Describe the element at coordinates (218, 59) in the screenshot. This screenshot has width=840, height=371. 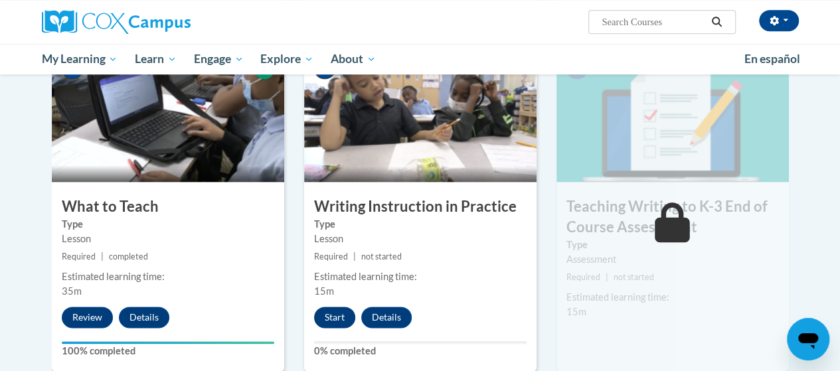
I see `a: Engage` at that location.